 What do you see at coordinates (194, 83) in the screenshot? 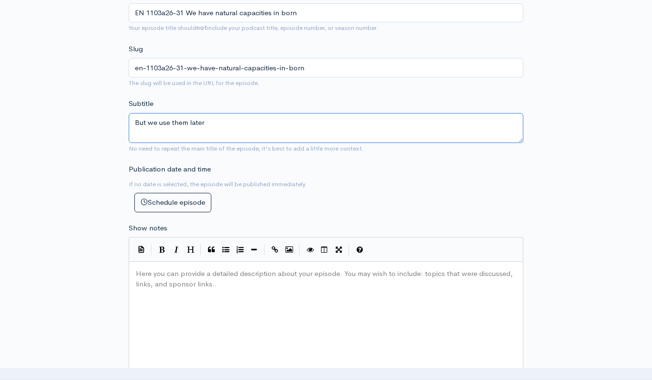
I see `small: The slug will be used in the URL for the episode.` at bounding box center [194, 83].